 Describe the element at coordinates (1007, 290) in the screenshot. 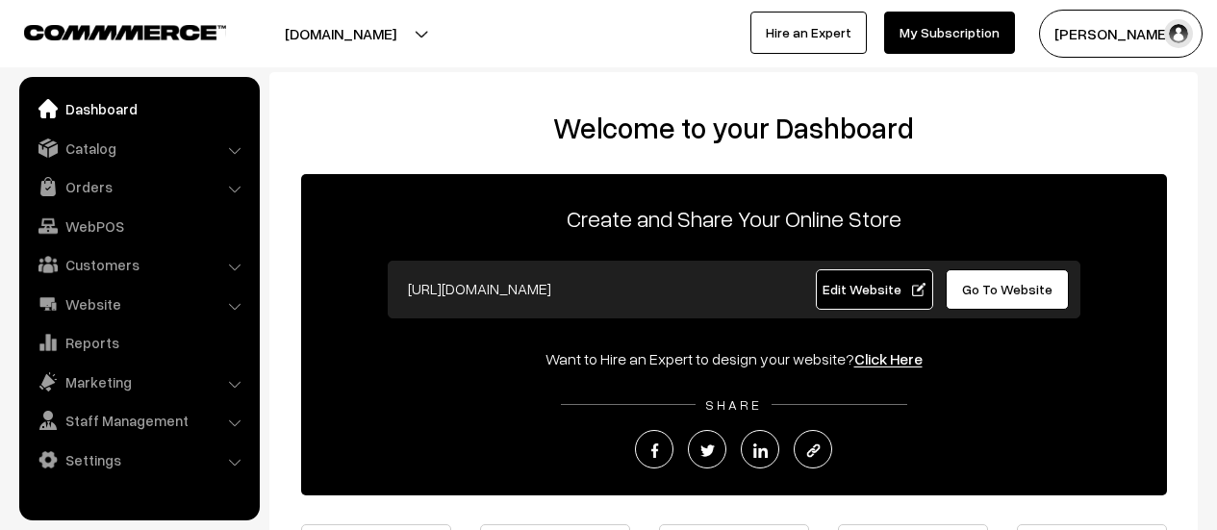

I see `a: Go To Website` at that location.